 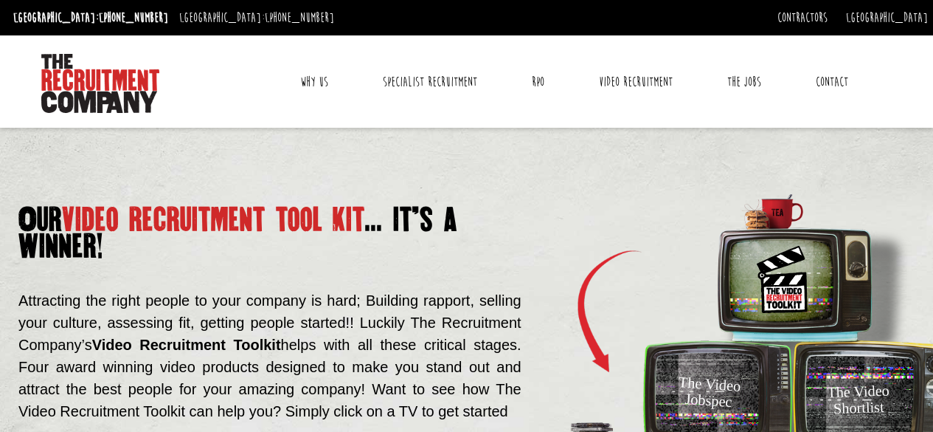 I want to click on h3: The Video Shortlist, so click(x=859, y=399).